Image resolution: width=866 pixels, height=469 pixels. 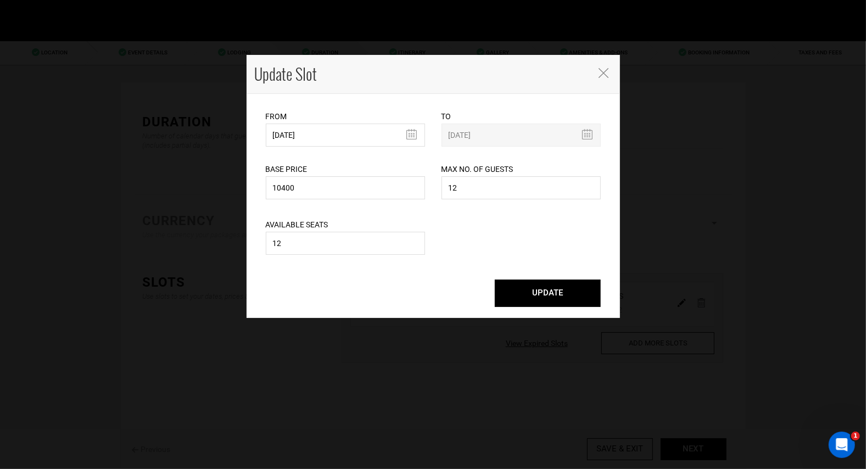 I want to click on label: Available Seats, so click(x=297, y=225).